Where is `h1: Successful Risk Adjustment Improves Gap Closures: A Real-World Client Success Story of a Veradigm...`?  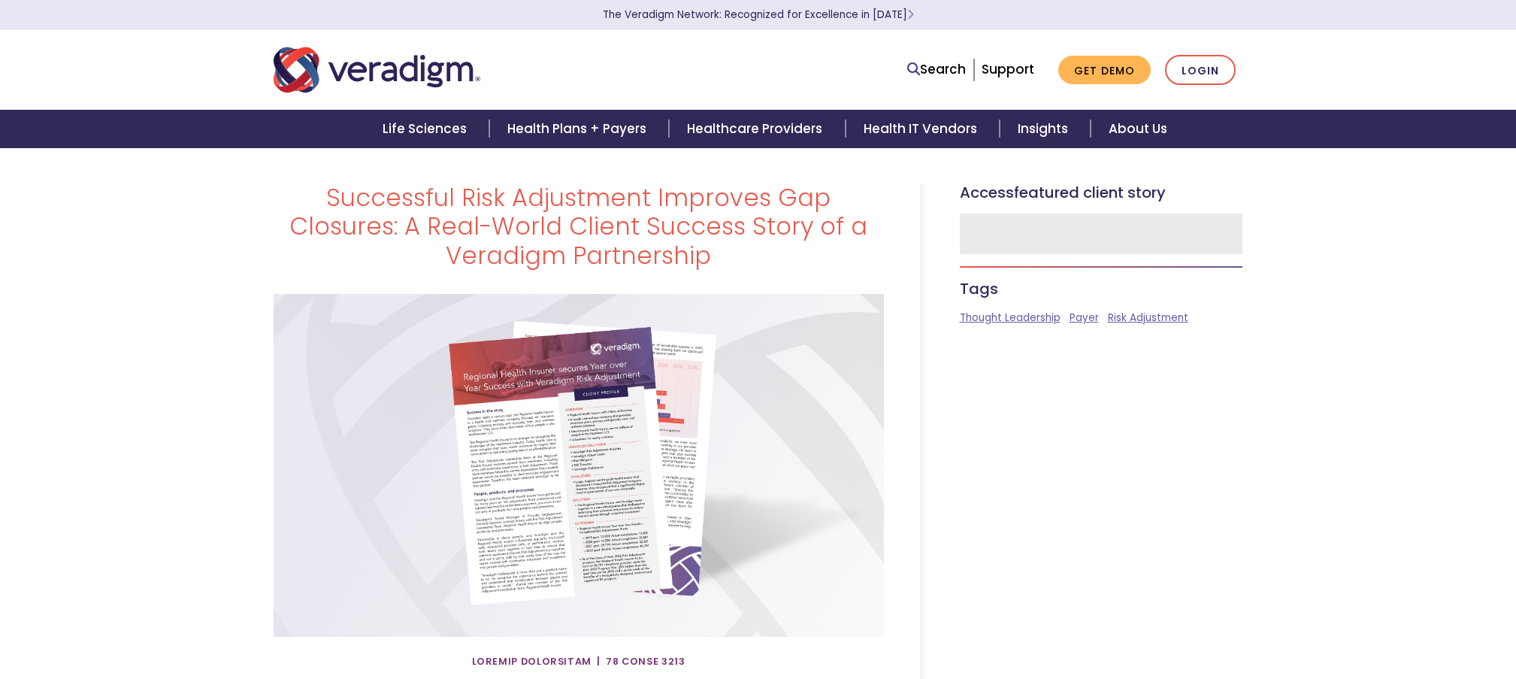 h1: Successful Risk Adjustment Improves Gap Closures: A Real-World Client Success Story of a Veradigm... is located at coordinates (579, 226).